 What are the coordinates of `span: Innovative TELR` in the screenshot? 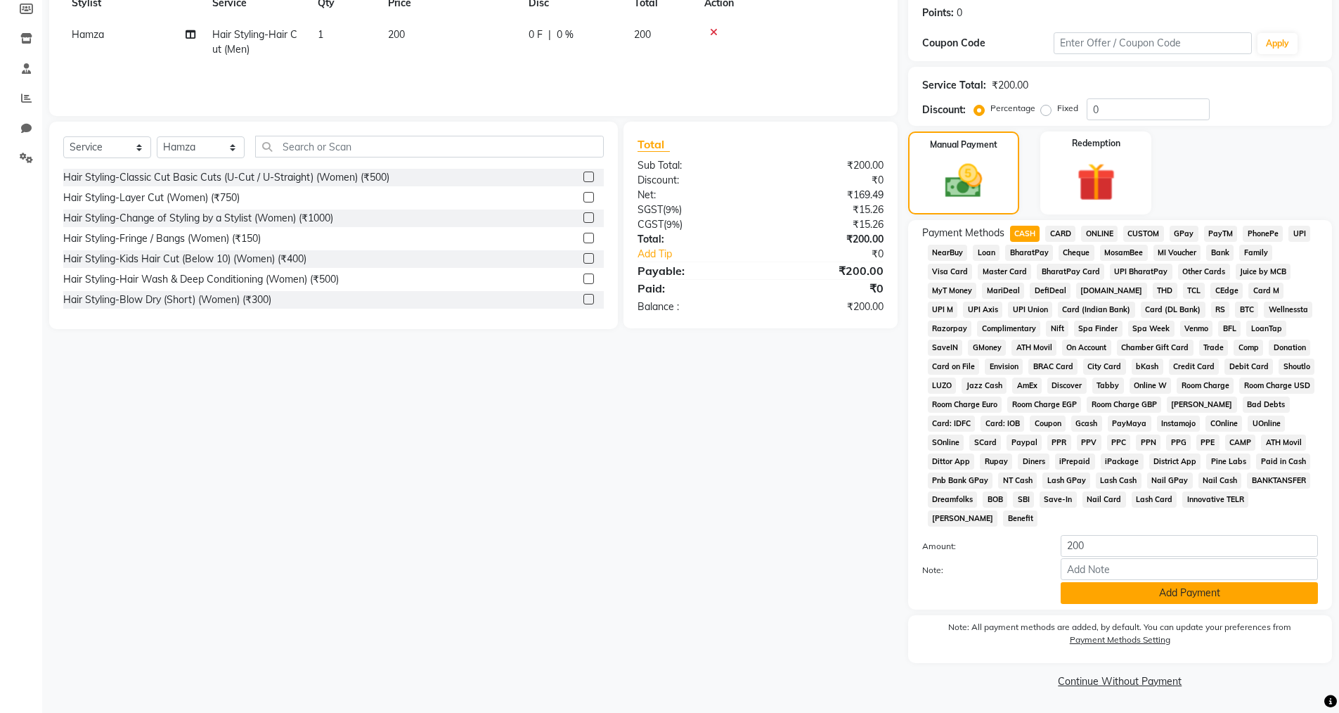 It's located at (1216, 499).